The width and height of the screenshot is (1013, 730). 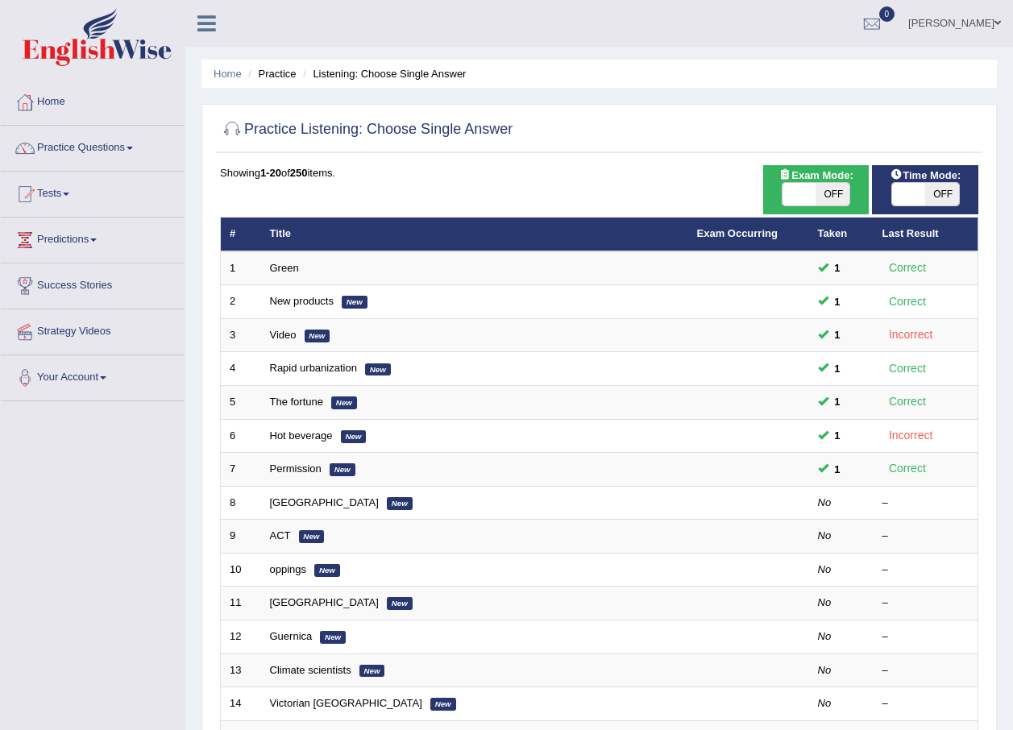 What do you see at coordinates (93, 146) in the screenshot?
I see `a: Practice Questions` at bounding box center [93, 146].